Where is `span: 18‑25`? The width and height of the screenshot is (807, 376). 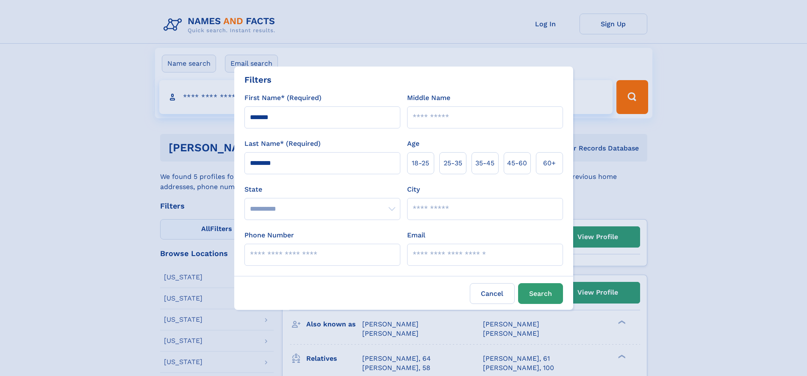 span: 18‑25 is located at coordinates (420, 163).